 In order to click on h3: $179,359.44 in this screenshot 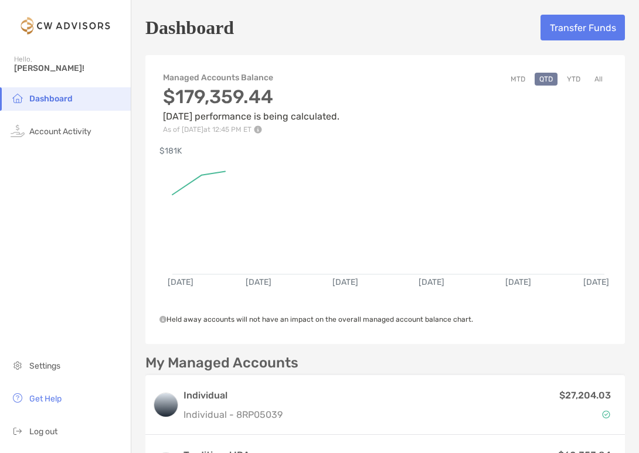, I will do `click(251, 97)`.